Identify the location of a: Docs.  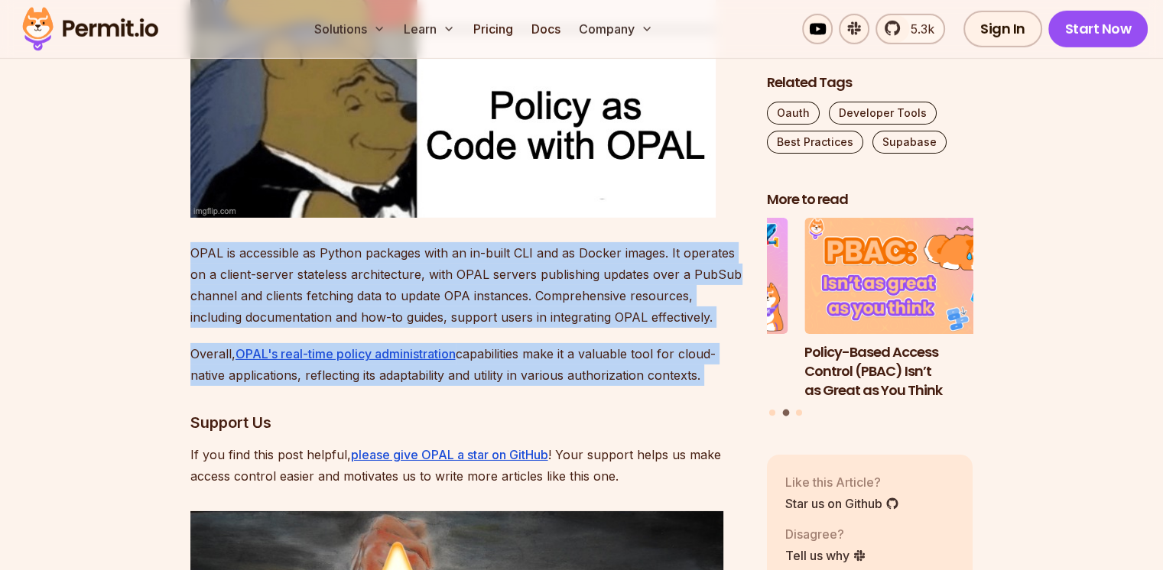
(546, 29).